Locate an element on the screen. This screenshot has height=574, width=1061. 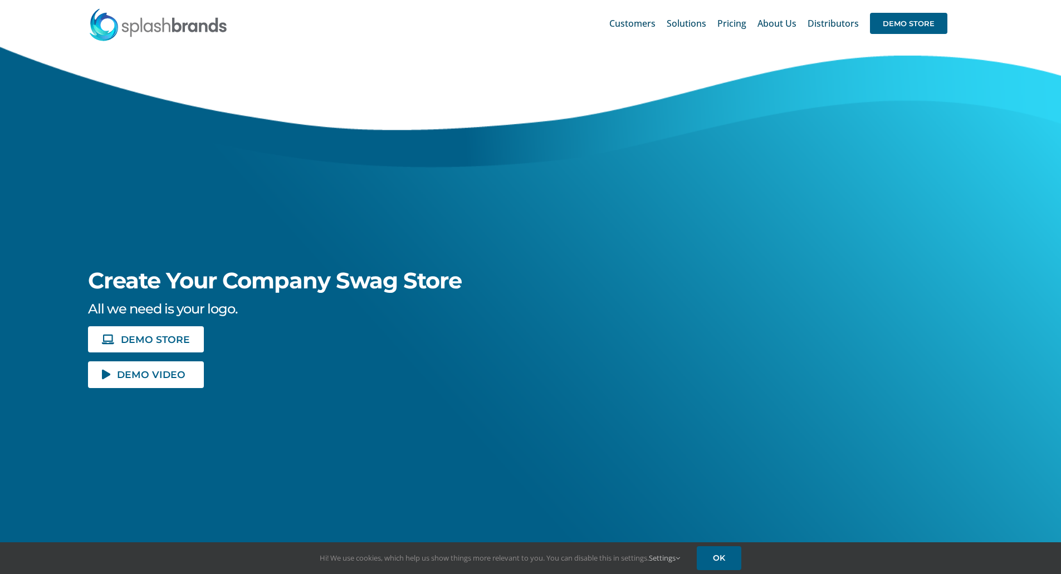
img: SplashBrands.com Logo is located at coordinates (158, 25).